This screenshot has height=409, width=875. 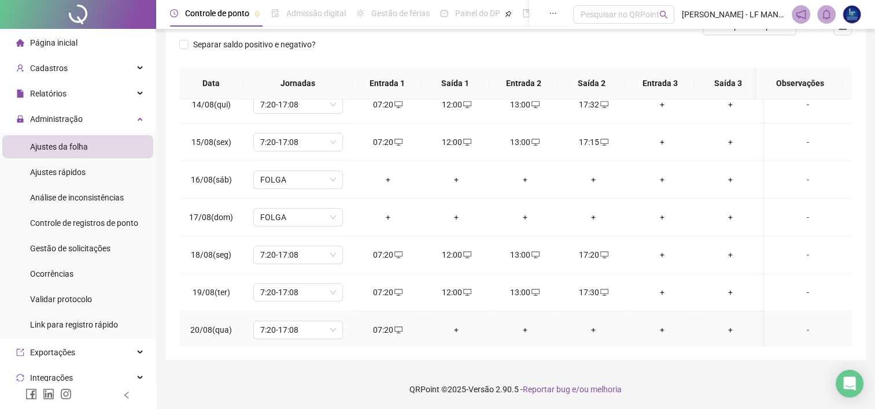 I want to click on span: Administração, so click(x=56, y=119).